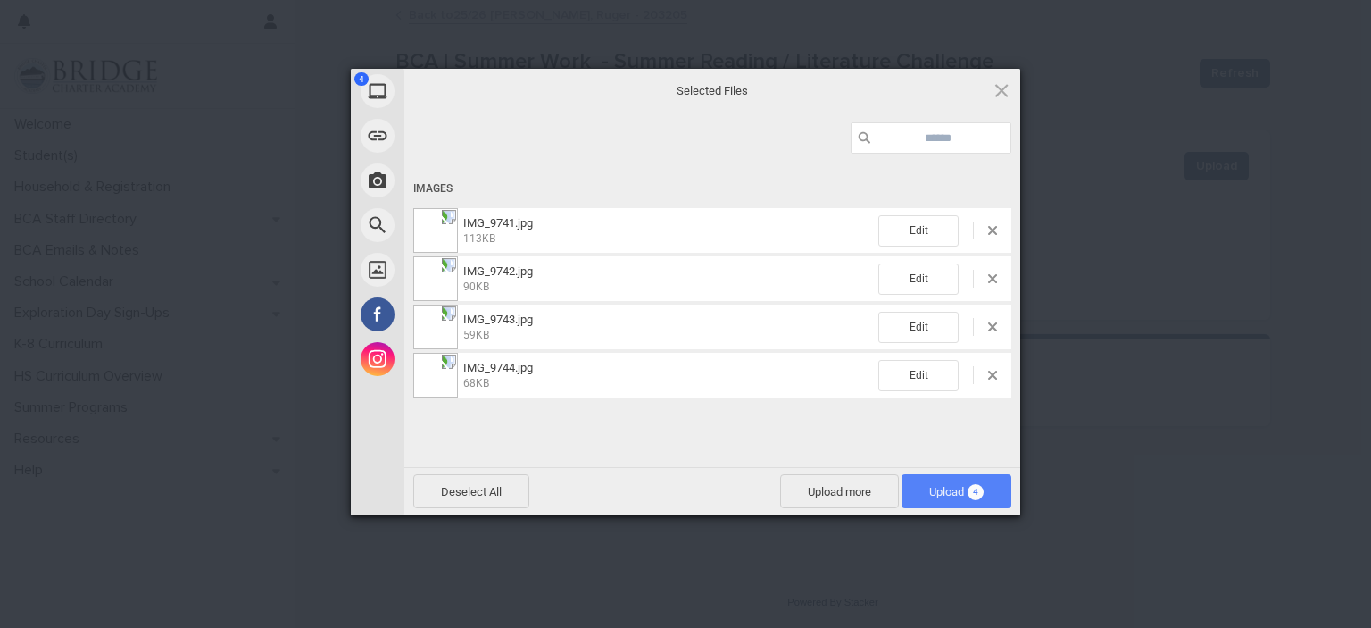  What do you see at coordinates (458, 225) in the screenshot?
I see `div: Web Search` at bounding box center [458, 225].